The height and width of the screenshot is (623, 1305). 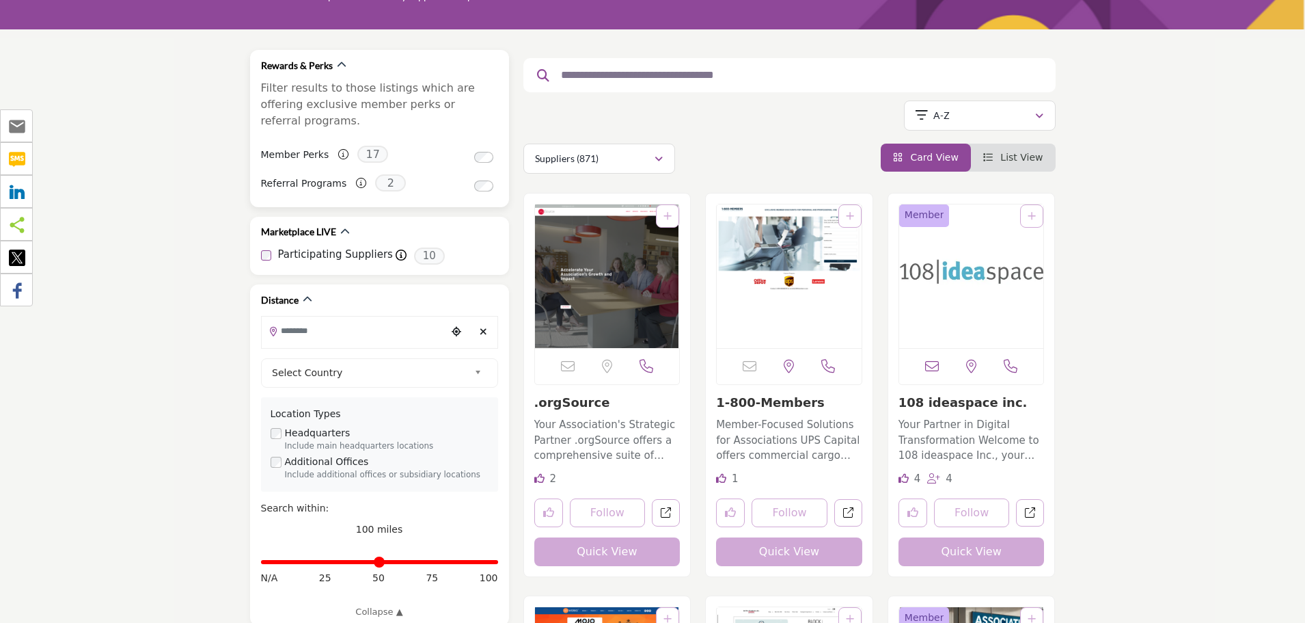 I want to click on h2: Marketplace LIVE, so click(x=299, y=232).